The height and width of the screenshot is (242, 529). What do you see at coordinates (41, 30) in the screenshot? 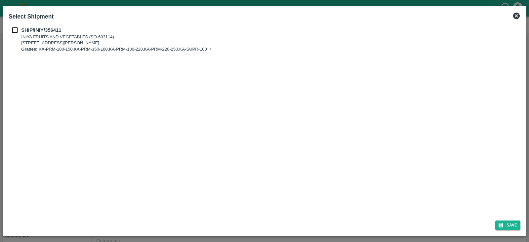
I see `b: SHIP/INIY/356411` at bounding box center [41, 30].